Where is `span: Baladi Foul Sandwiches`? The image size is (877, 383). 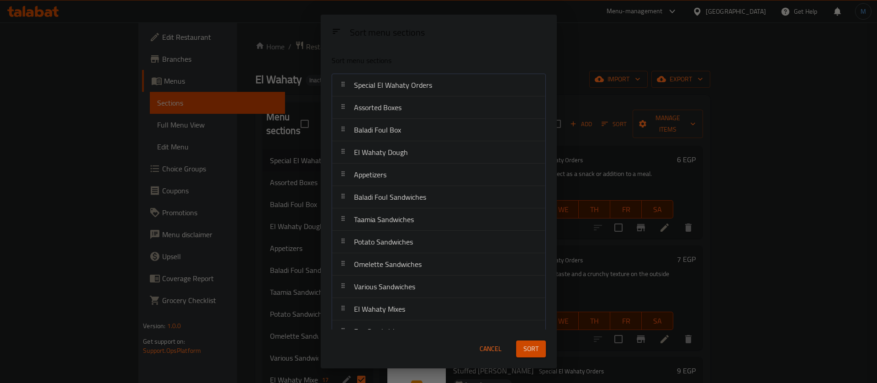
span: Baladi Foul Sandwiches is located at coordinates (390, 197).